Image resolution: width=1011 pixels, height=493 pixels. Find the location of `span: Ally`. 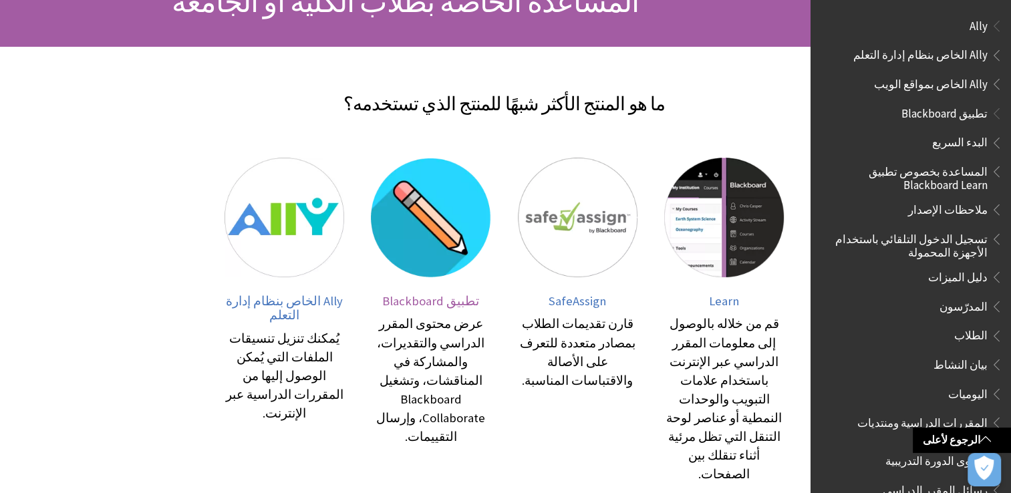

span: Ally is located at coordinates (978, 23).